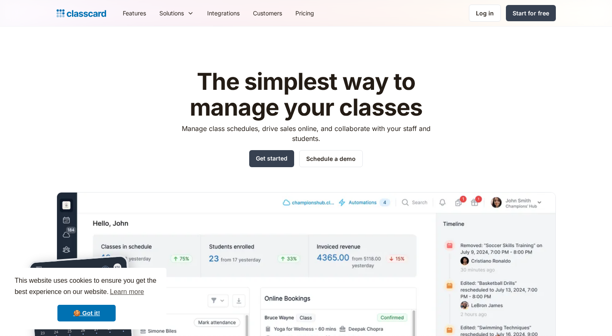 The width and height of the screenshot is (612, 336). Describe the element at coordinates (484, 13) in the screenshot. I see `a: Log in` at that location.